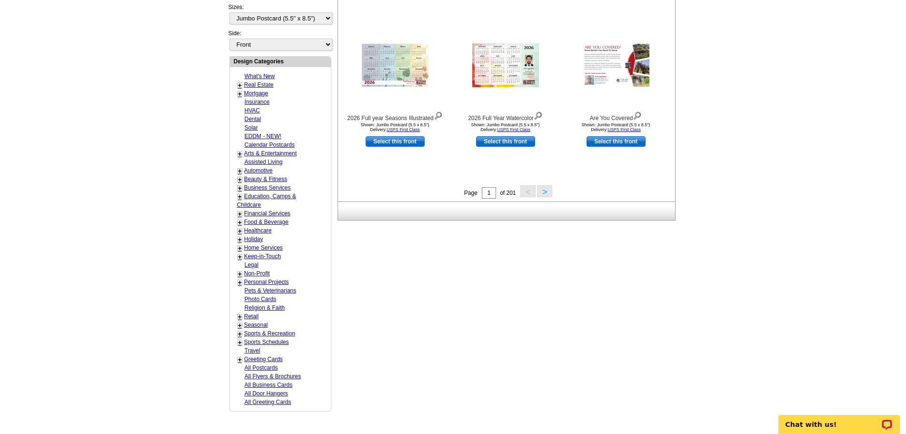 This screenshot has height=434, width=906. Describe the element at coordinates (395, 65) in the screenshot. I see `img: 2026 Full year Seasons Illustrated` at that location.